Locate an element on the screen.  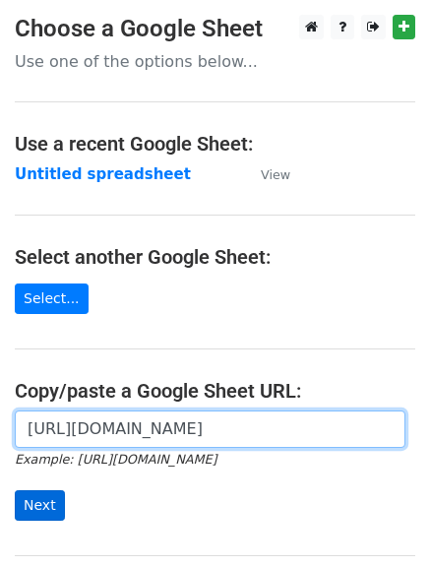
p: Use one of the options below... is located at coordinates (214, 61).